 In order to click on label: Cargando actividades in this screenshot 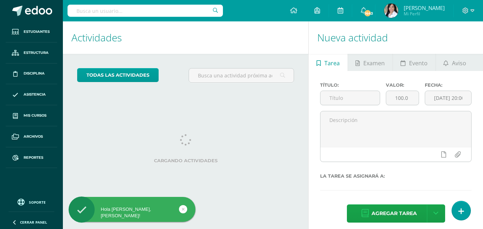, I will do `click(185, 161)`.